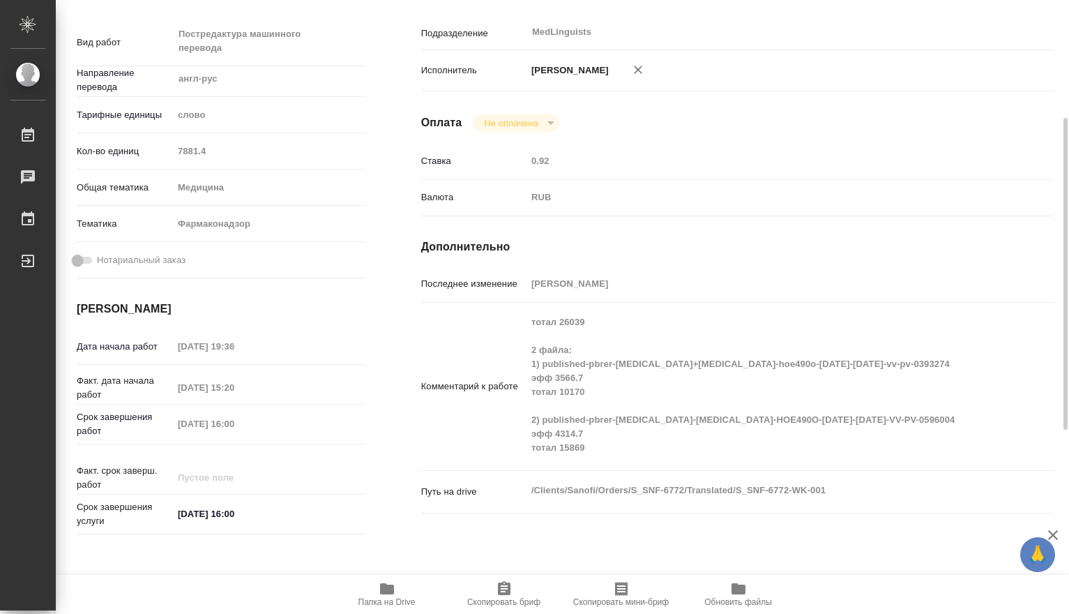  What do you see at coordinates (515, 123) in the screenshot?
I see `div: Не оплачена` at bounding box center [515, 123].